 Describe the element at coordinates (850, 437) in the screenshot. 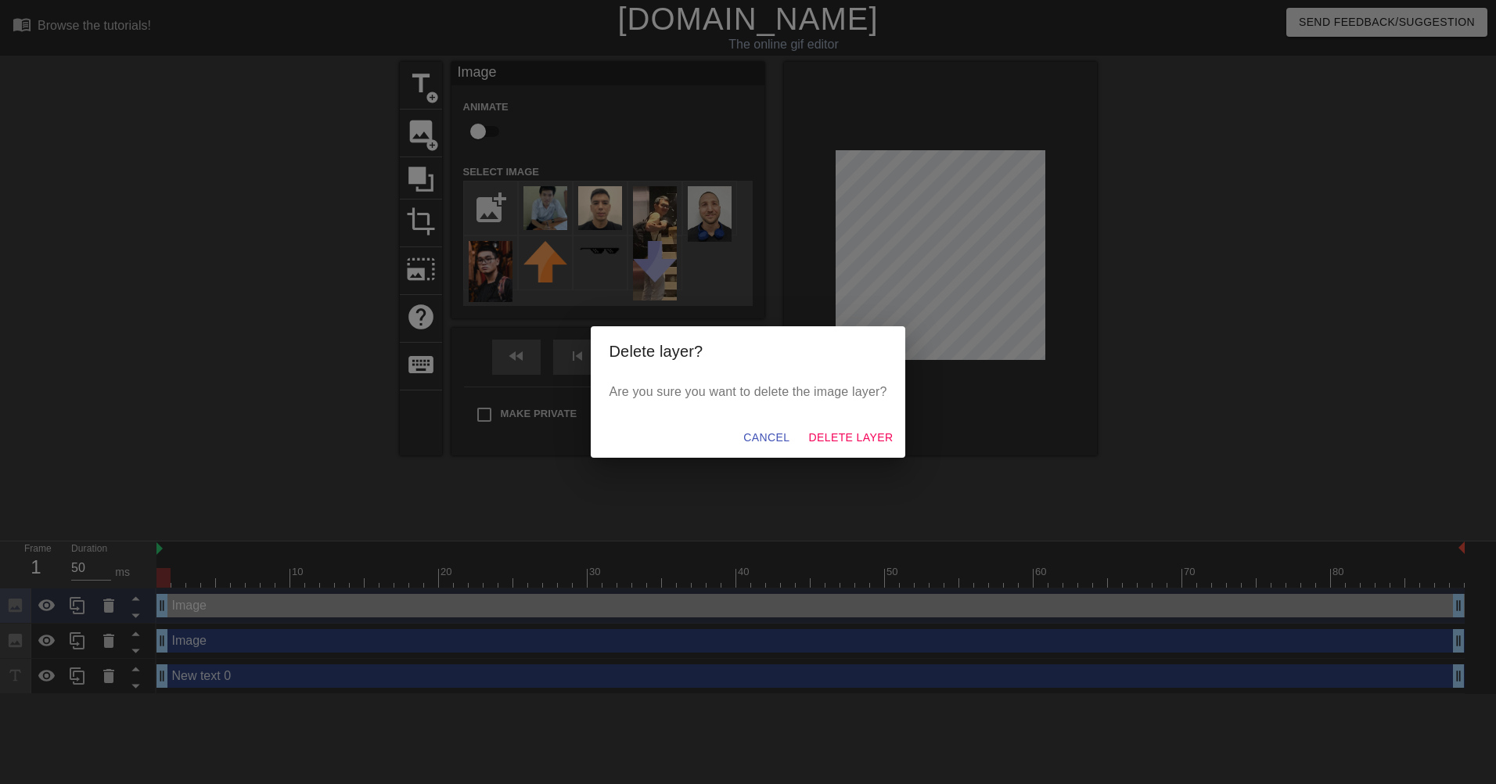

I see `span: Delete Layer` at that location.